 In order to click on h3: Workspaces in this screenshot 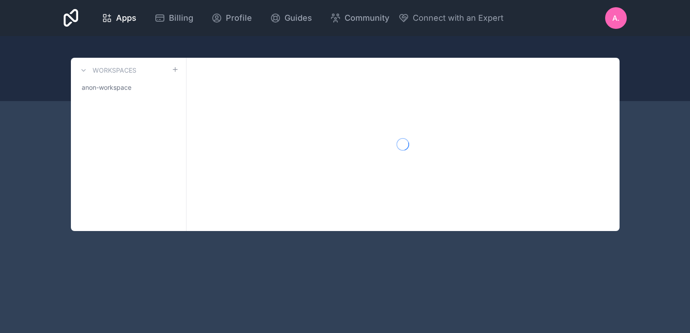, I will do `click(114, 70)`.